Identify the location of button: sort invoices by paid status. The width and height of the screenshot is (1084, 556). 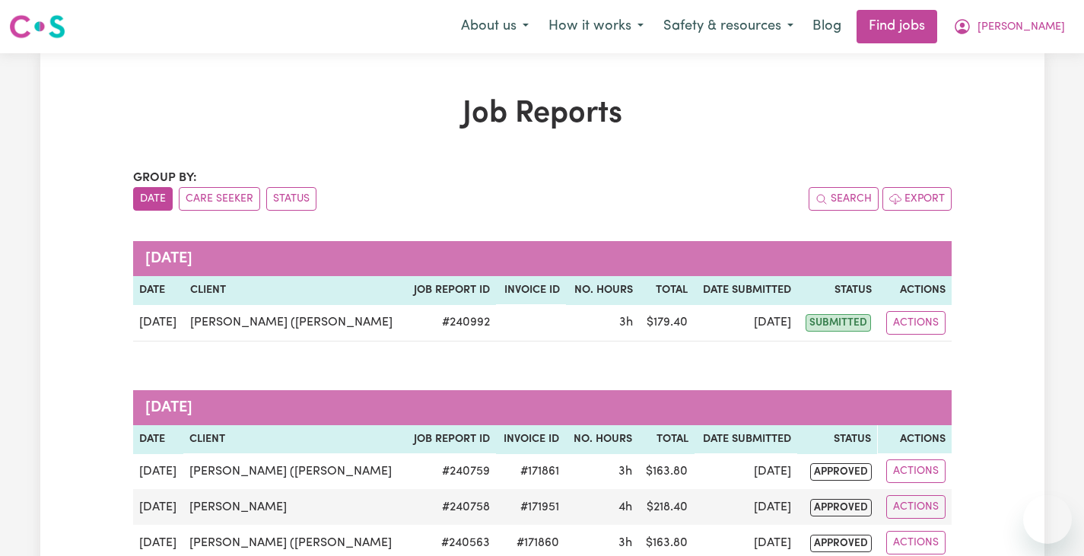
(291, 199).